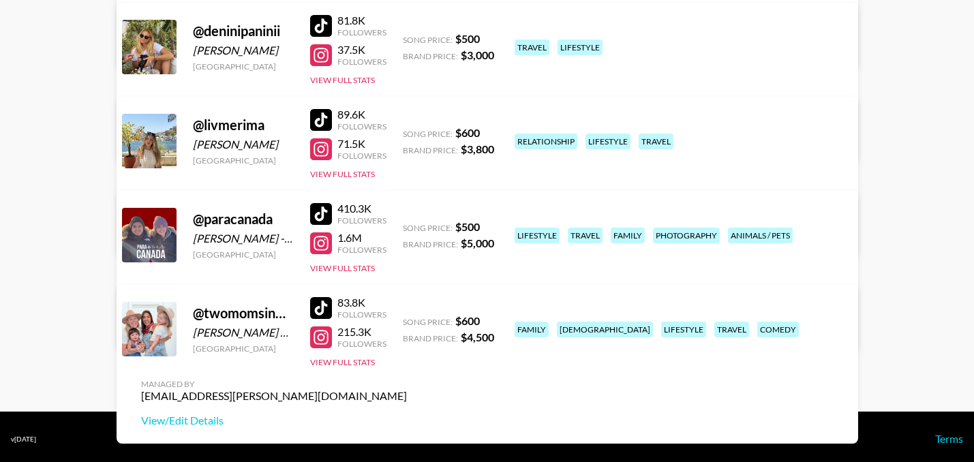 The height and width of the screenshot is (462, 974). What do you see at coordinates (546, 141) in the screenshot?
I see `div: relationship` at bounding box center [546, 141].